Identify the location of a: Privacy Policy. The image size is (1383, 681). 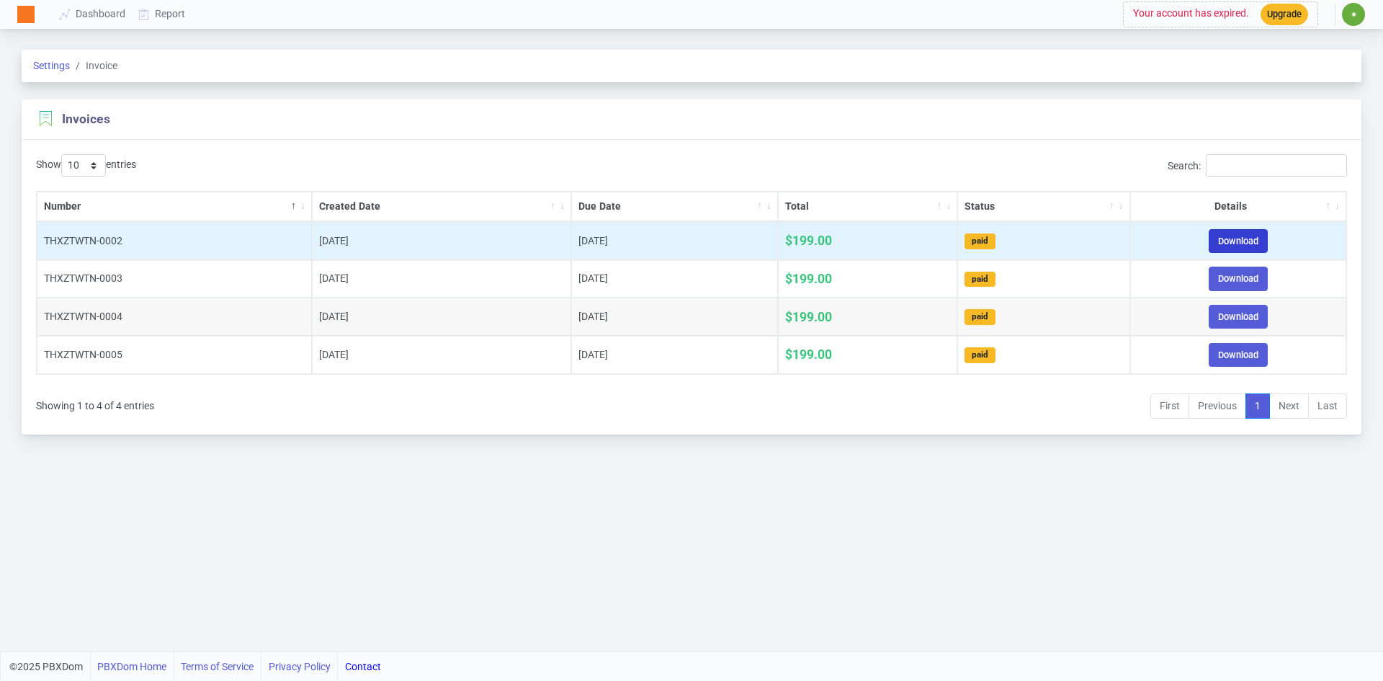
(300, 666).